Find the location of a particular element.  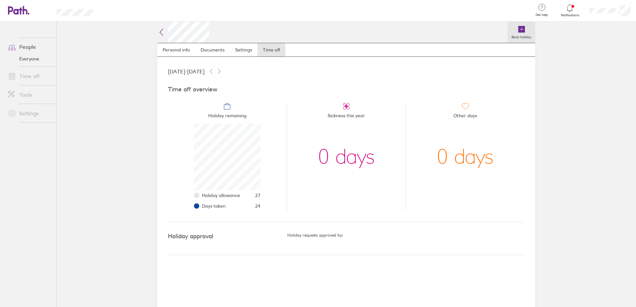

a: Notifications is located at coordinates (570, 10).